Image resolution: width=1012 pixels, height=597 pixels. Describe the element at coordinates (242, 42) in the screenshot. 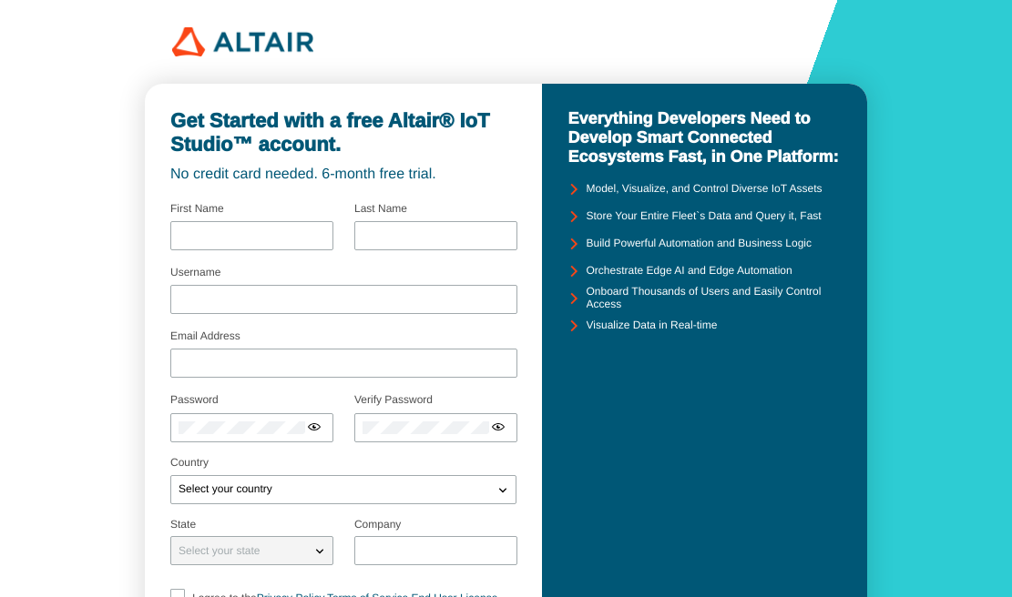

I see `img: 320px-Altair_logo.png` at that location.